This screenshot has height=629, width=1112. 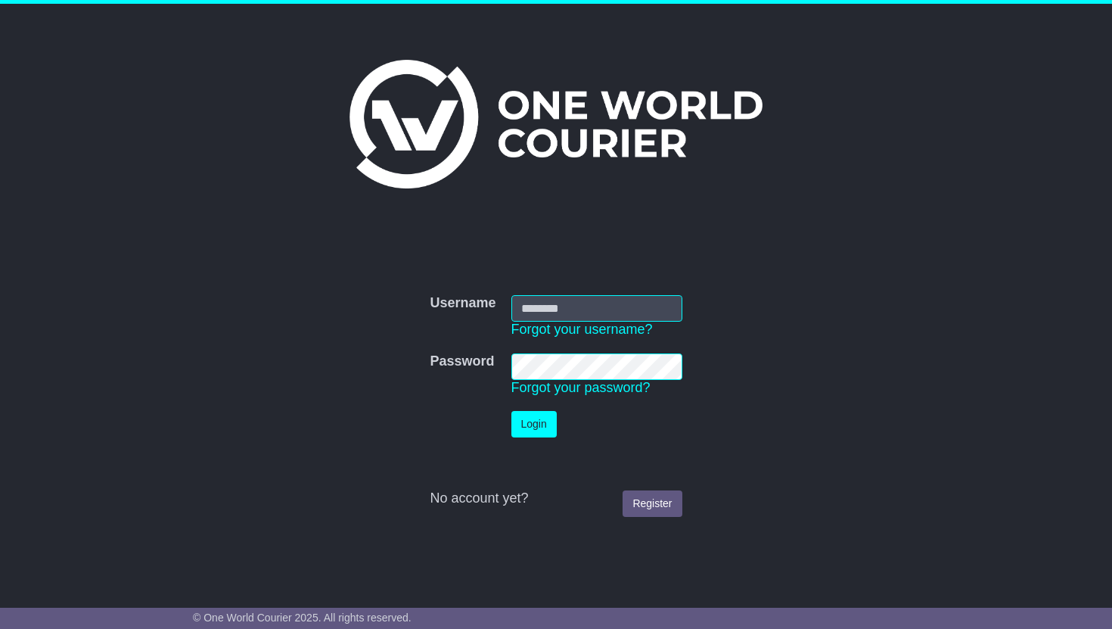 What do you see at coordinates (302, 617) in the screenshot?
I see `span: © One World Courier 2025. All rights reserved.` at bounding box center [302, 617].